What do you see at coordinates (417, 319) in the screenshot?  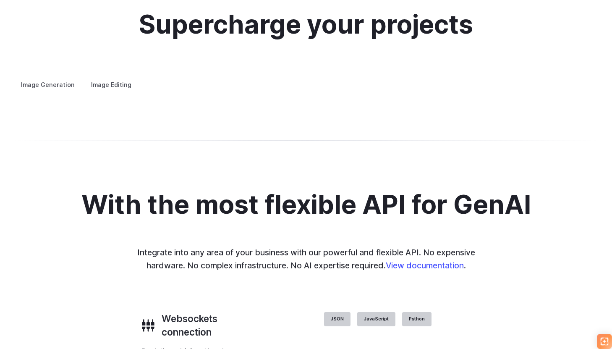 I see `label: Python` at bounding box center [417, 319].